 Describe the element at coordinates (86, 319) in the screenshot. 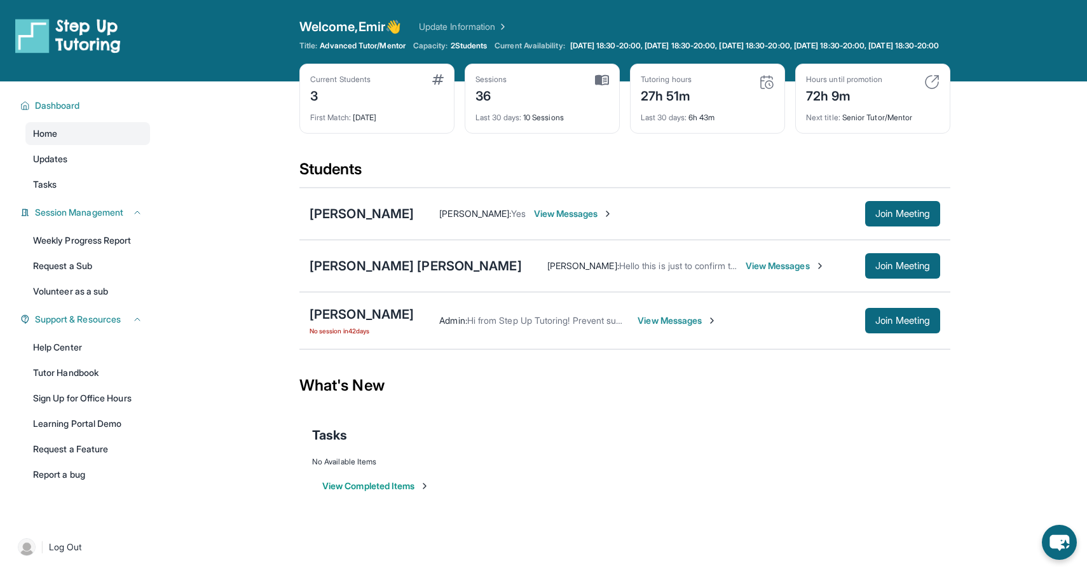

I see `button: Support & Resources` at that location.